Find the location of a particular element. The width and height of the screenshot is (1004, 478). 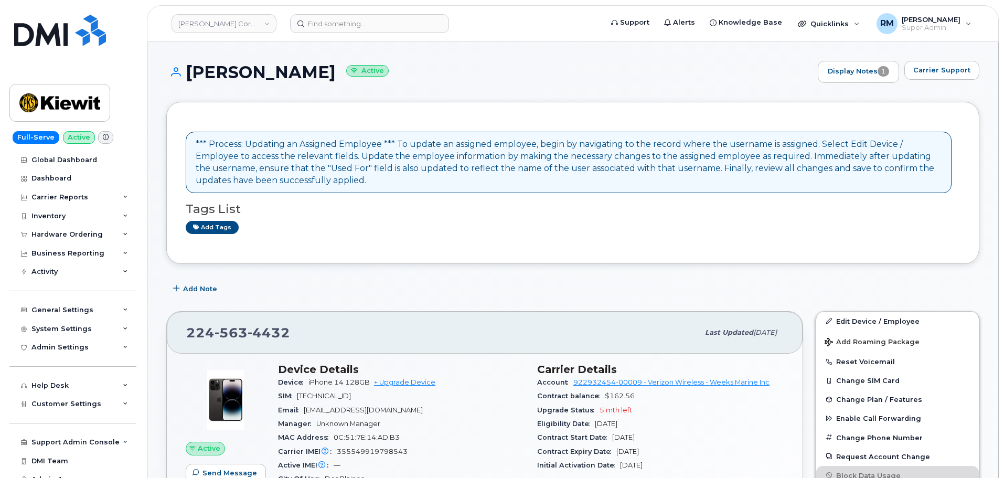

span: Unknown Manager is located at coordinates (348, 423).